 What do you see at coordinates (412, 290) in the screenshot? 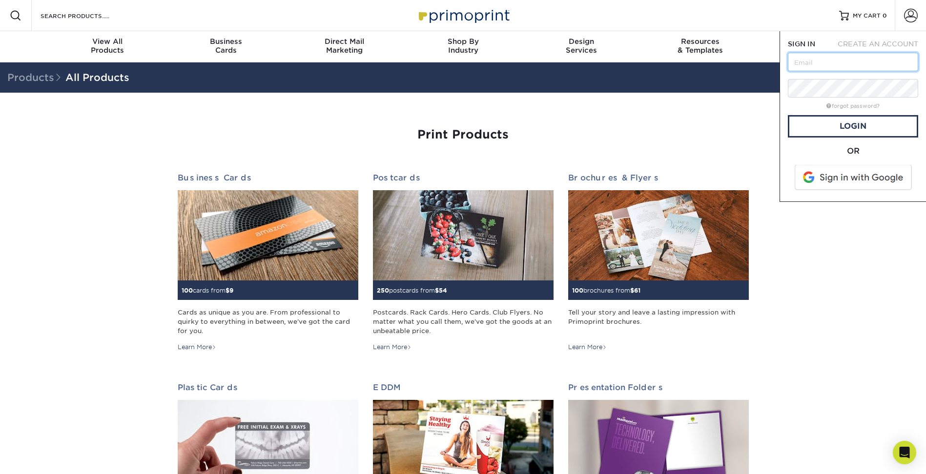
I see `small: postcards from` at bounding box center [412, 290].